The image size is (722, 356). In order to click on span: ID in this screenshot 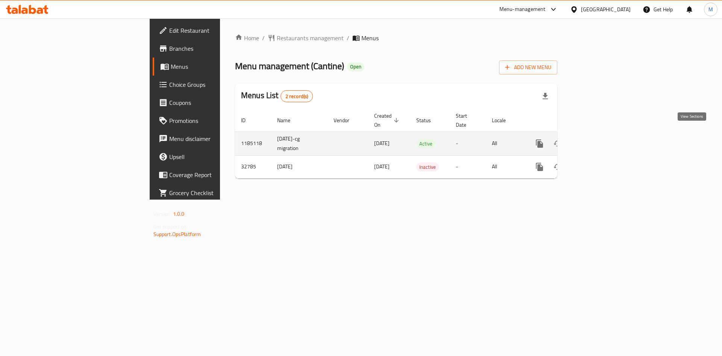, I will do `click(248, 120)`.